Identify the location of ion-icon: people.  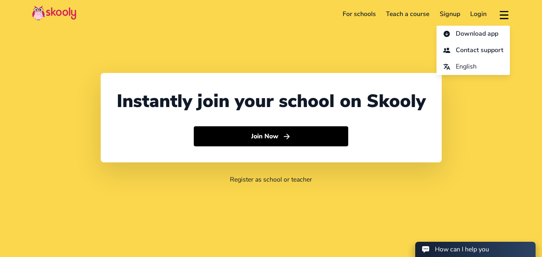
(446, 50).